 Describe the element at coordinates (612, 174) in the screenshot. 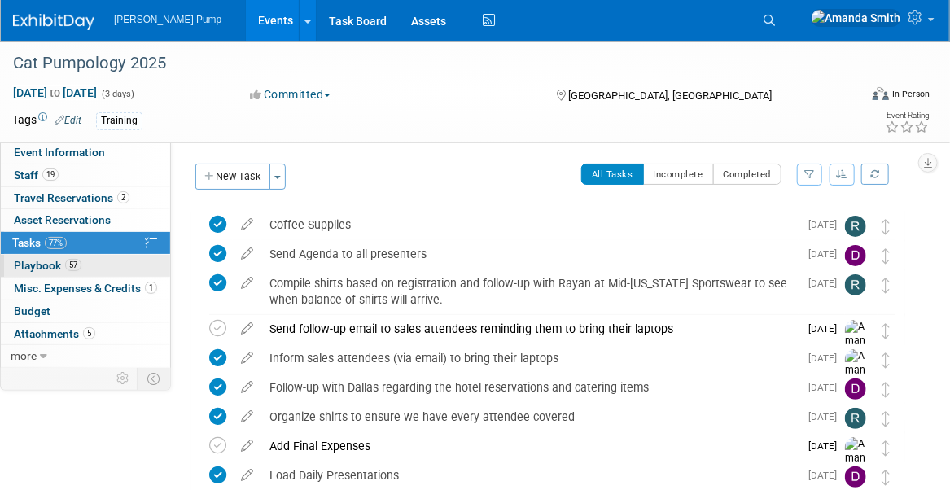

I see `button: All Tasks` at that location.